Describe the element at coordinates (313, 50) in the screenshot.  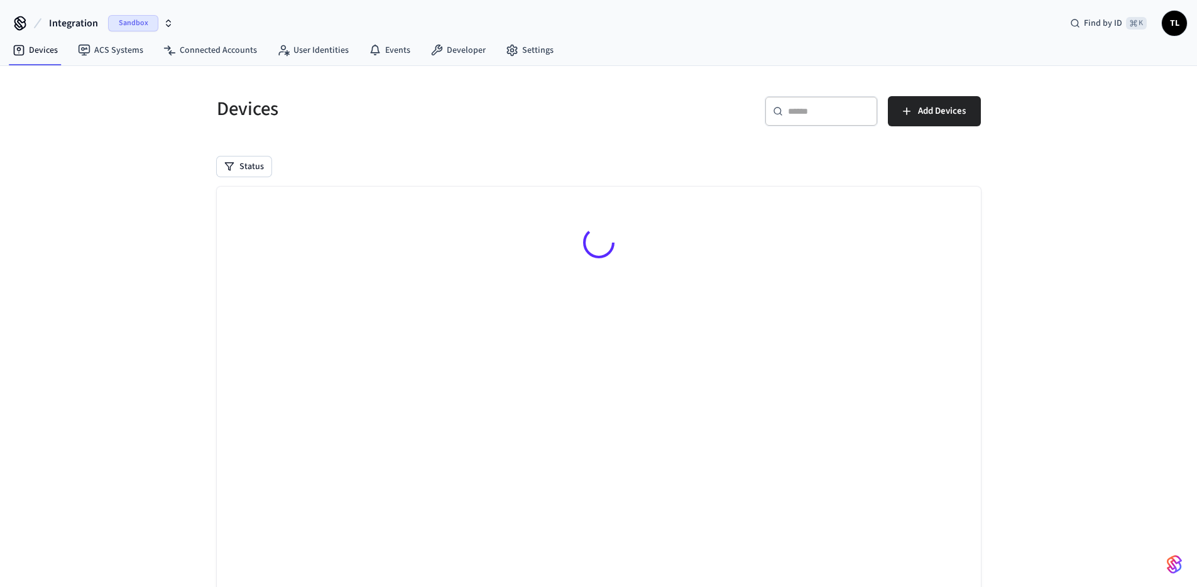
I see `a: User Identities` at that location.